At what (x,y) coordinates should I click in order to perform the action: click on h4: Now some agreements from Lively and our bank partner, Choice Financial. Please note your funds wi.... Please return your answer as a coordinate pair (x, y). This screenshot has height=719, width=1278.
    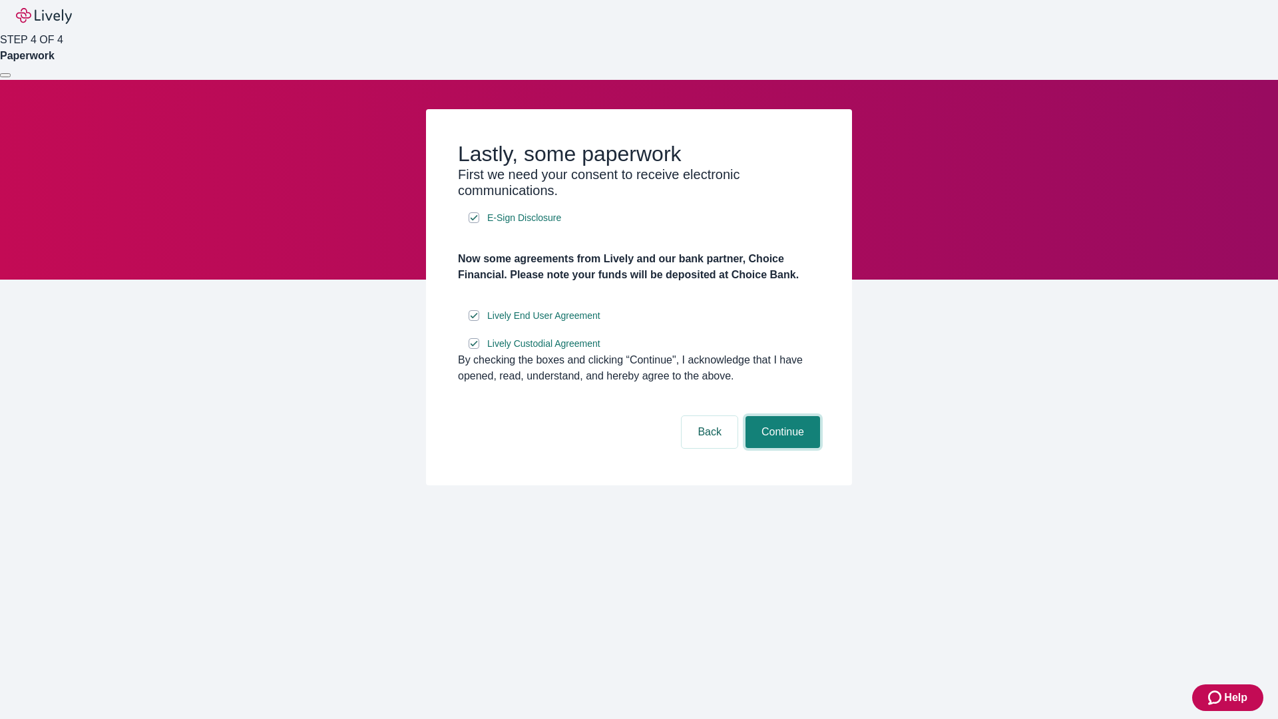
    Looking at the image, I should click on (639, 267).